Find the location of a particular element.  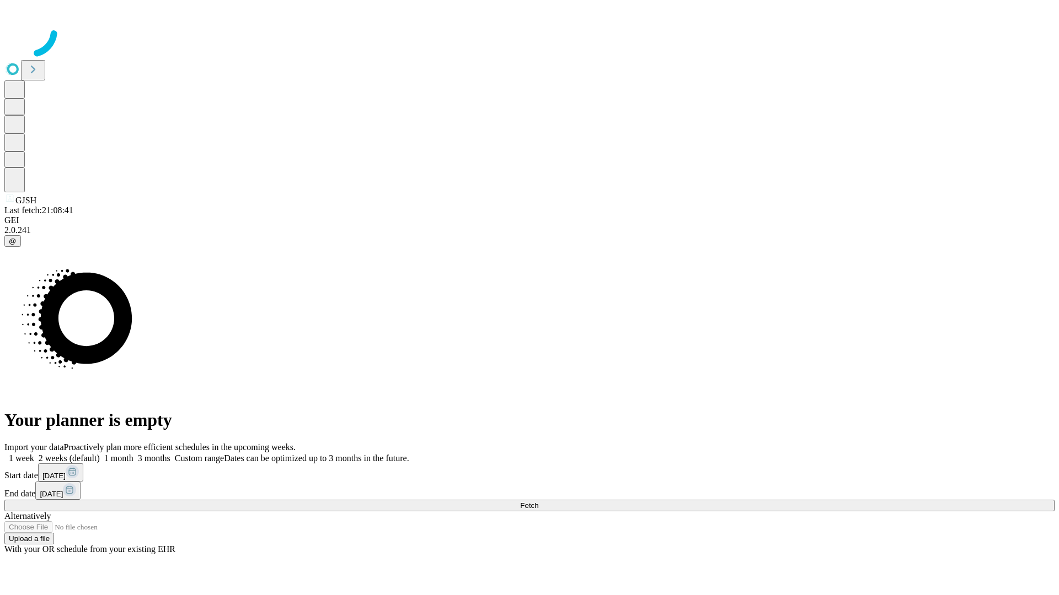

h1: Your planner is empty is located at coordinates (529, 420).